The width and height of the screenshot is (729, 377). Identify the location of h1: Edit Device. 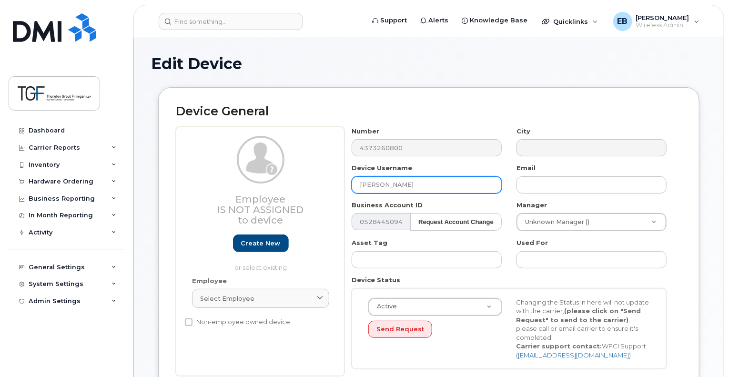
(429, 63).